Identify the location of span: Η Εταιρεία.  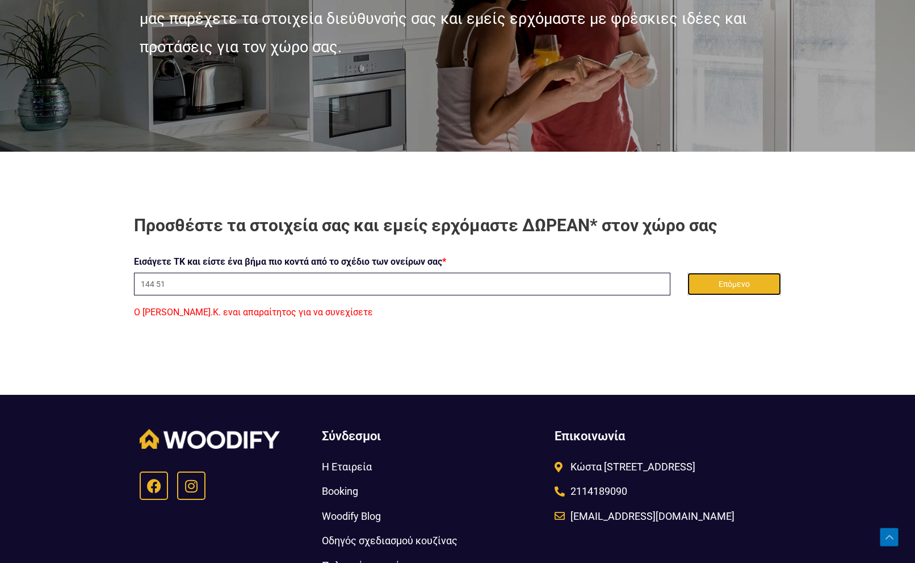
(347, 466).